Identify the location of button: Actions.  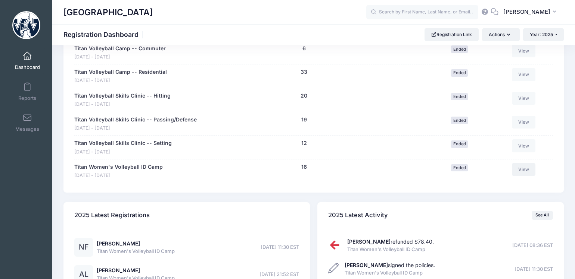
(500, 35).